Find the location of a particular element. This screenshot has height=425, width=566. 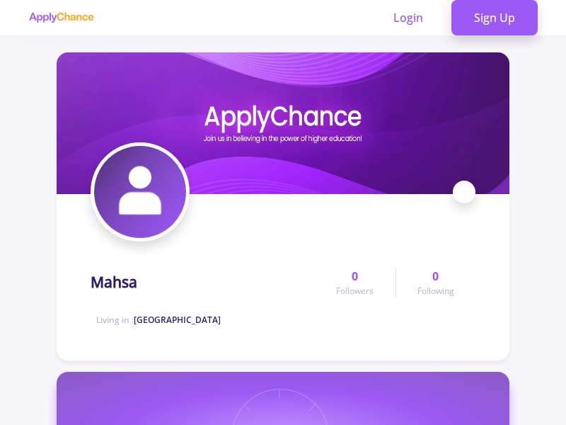

span: Followers is located at coordinates (355, 291).